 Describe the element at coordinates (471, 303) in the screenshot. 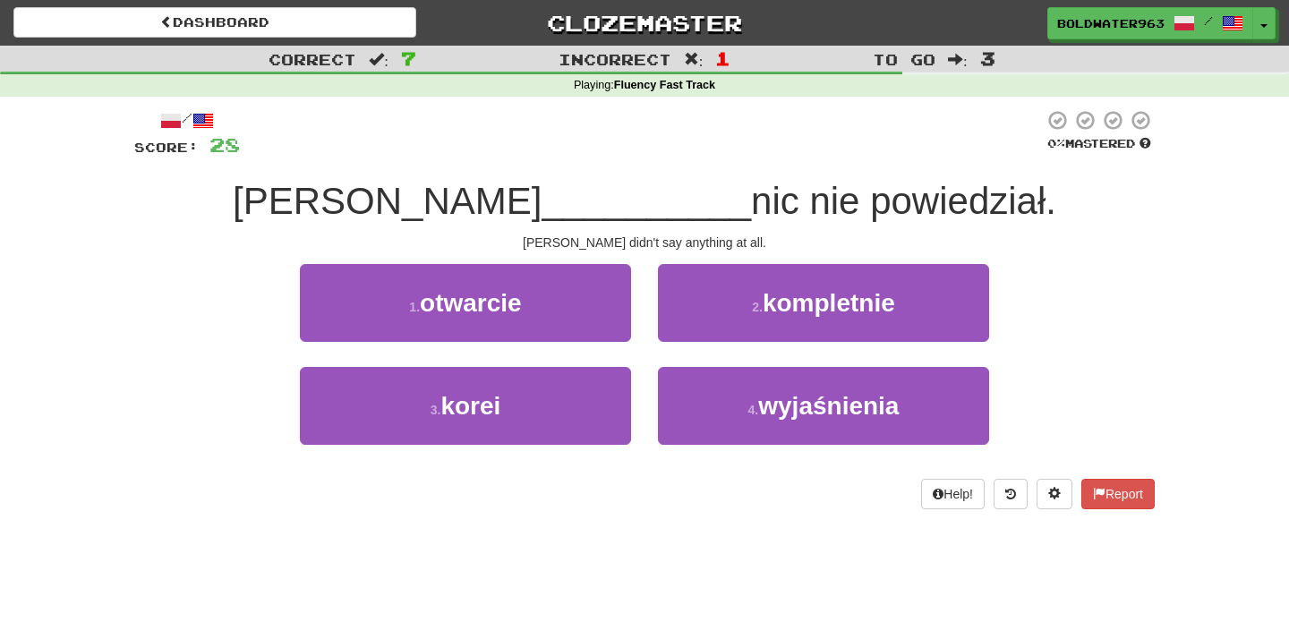

I see `span: otwarcie` at that location.